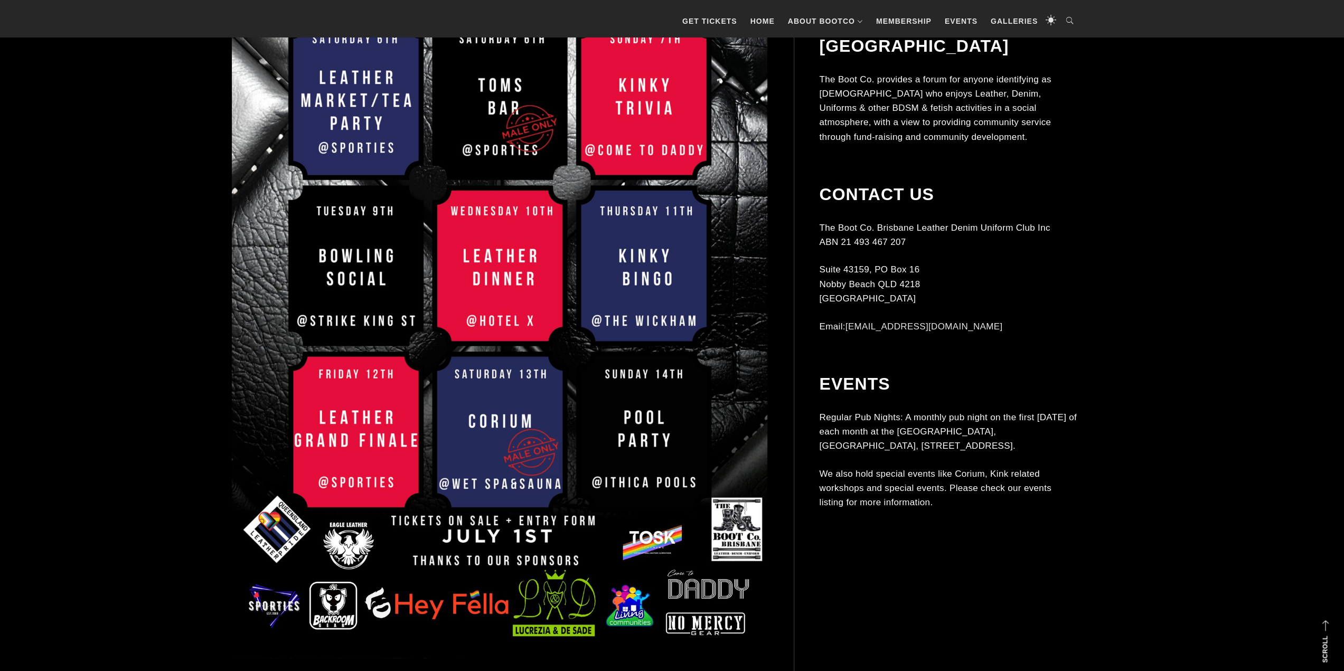 This screenshot has width=1344, height=671. I want to click on a: Galleries, so click(1014, 21).